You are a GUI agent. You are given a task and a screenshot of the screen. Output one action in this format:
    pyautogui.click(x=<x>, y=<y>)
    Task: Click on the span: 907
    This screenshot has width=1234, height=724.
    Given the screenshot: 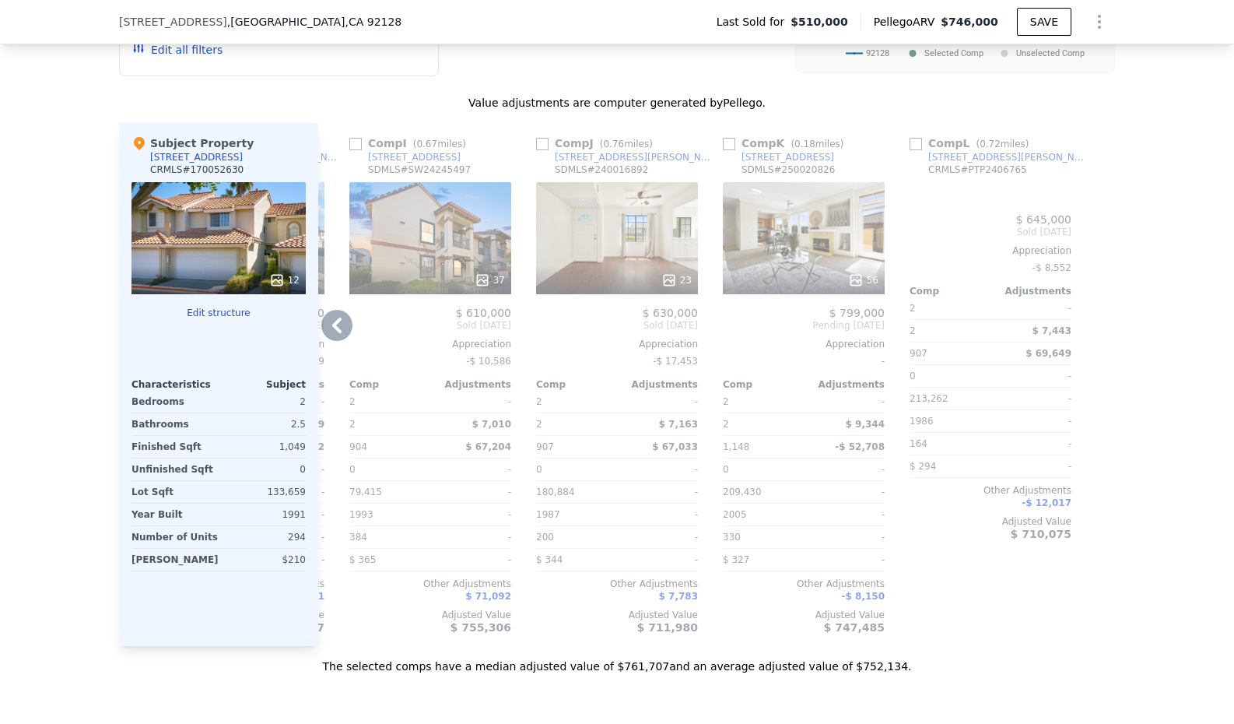 What is the action you would take?
    pyautogui.click(x=918, y=353)
    